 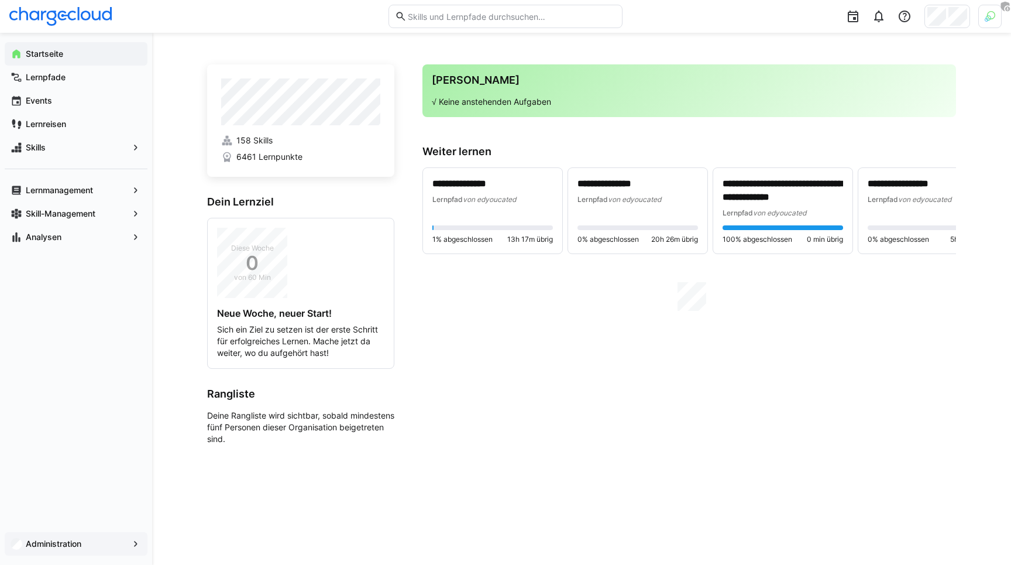 I want to click on span: 158 Skills, so click(x=254, y=140).